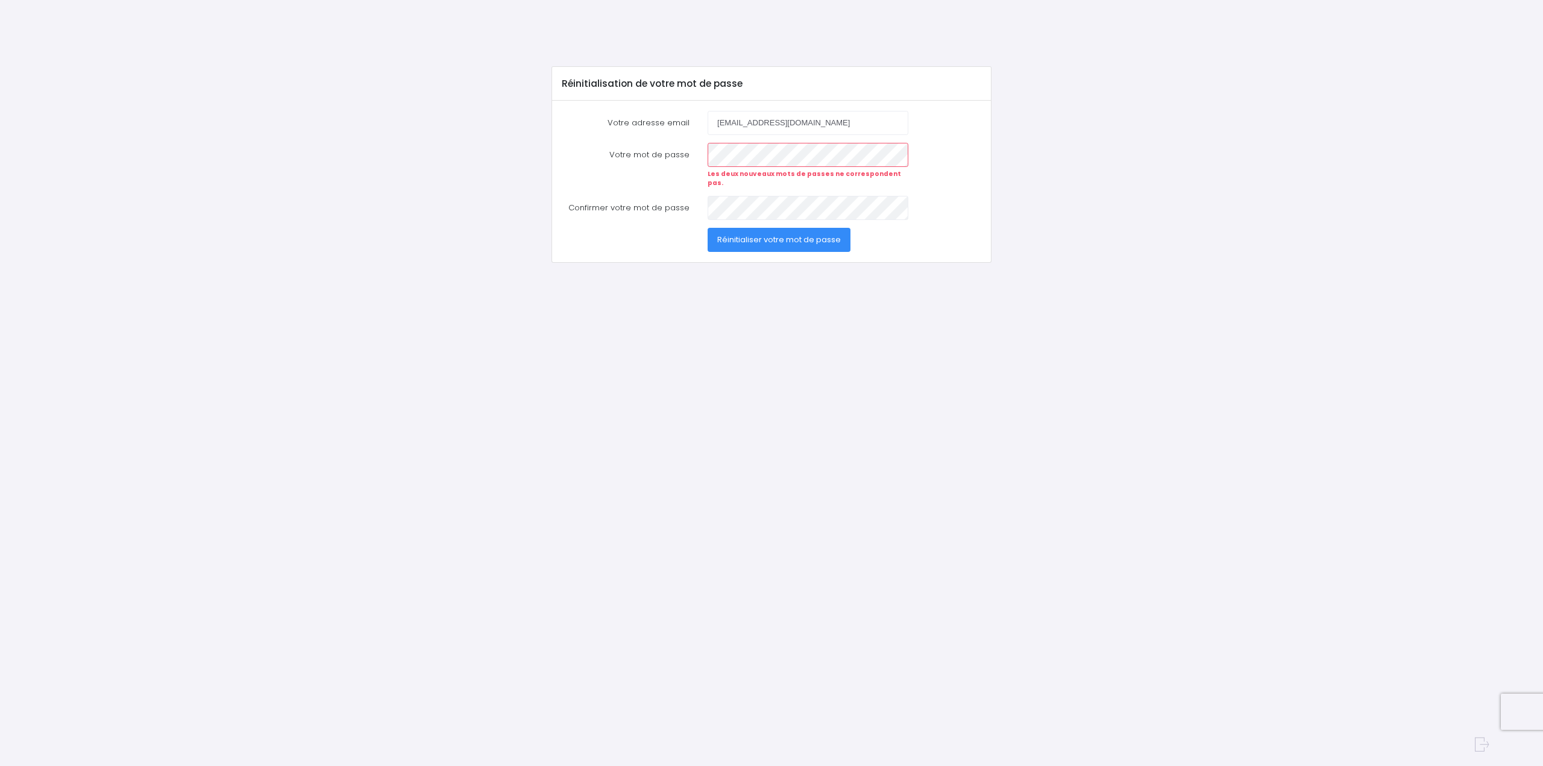  I want to click on label: Confirmer votre mot de passe, so click(626, 208).